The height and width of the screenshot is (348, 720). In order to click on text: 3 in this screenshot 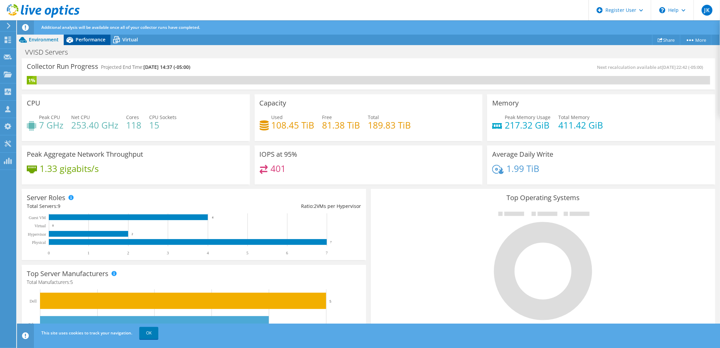, I will do `click(168, 253)`.